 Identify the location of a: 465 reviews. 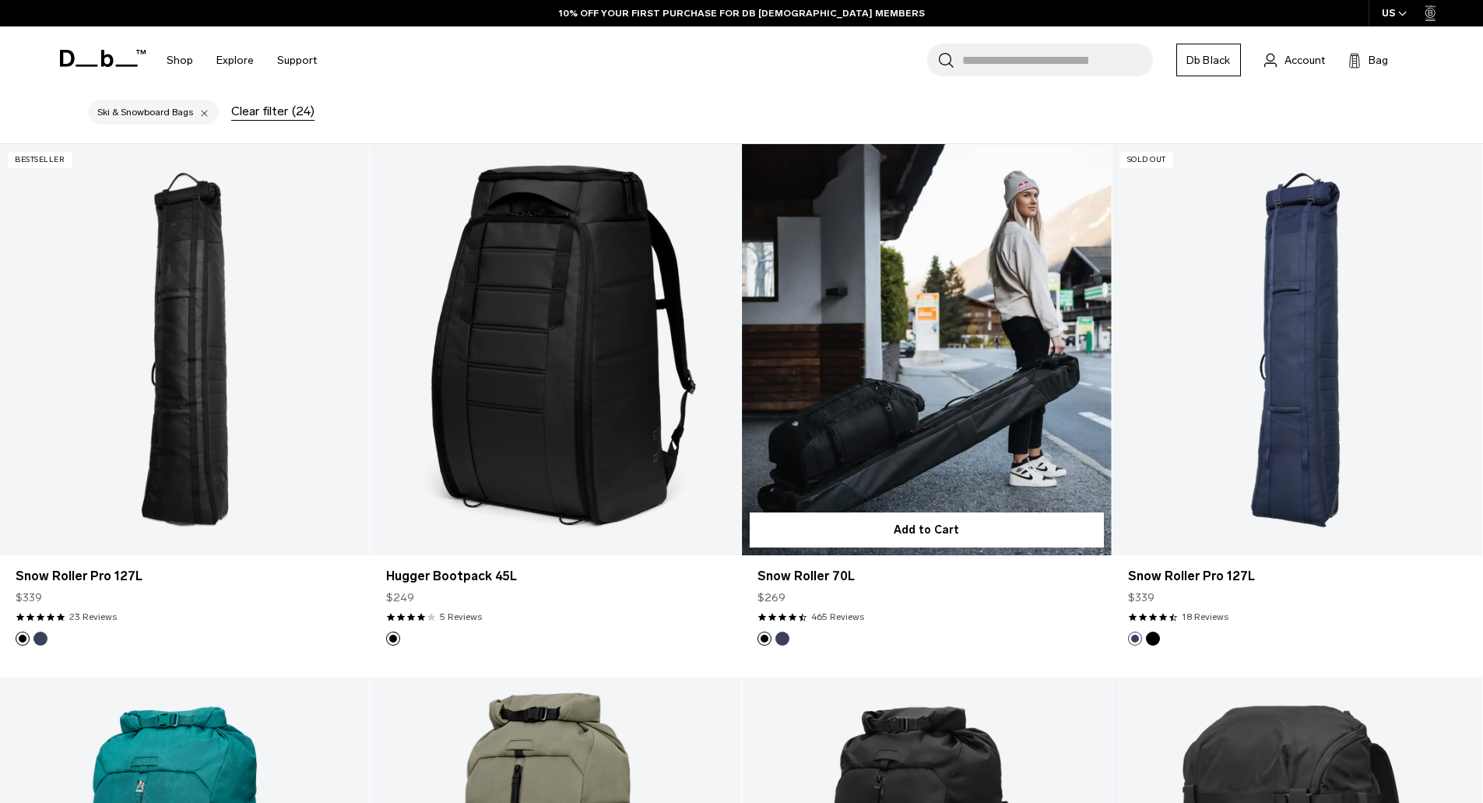
(838, 617).